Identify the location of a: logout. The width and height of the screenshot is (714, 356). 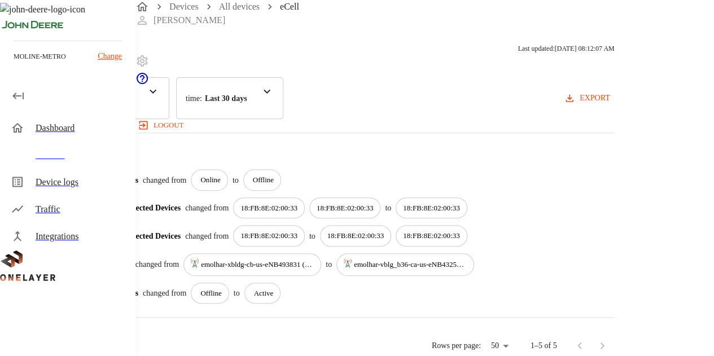
(424, 125).